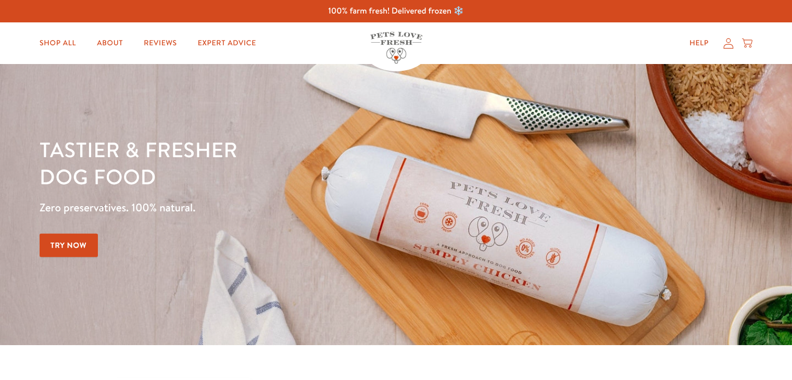 The height and width of the screenshot is (380, 792). I want to click on p: Zero preservatives. 100% natural., so click(277, 208).